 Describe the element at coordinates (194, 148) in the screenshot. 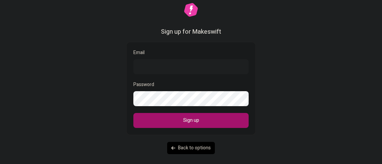

I see `span: Back to options` at that location.